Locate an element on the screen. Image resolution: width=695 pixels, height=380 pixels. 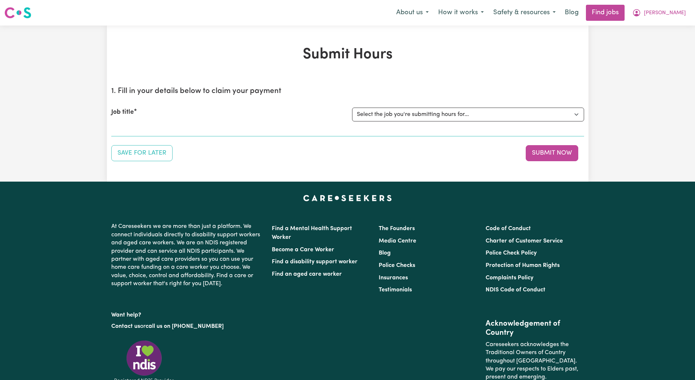
a: Police Checks is located at coordinates (397, 266).